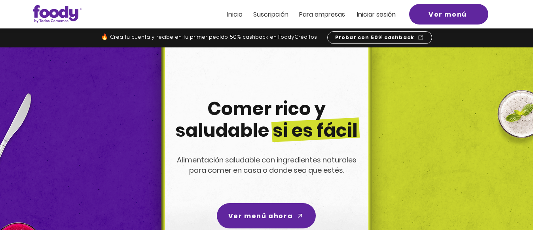 The height and width of the screenshot is (230, 533). I want to click on span: Ver menú ahora, so click(260, 216).